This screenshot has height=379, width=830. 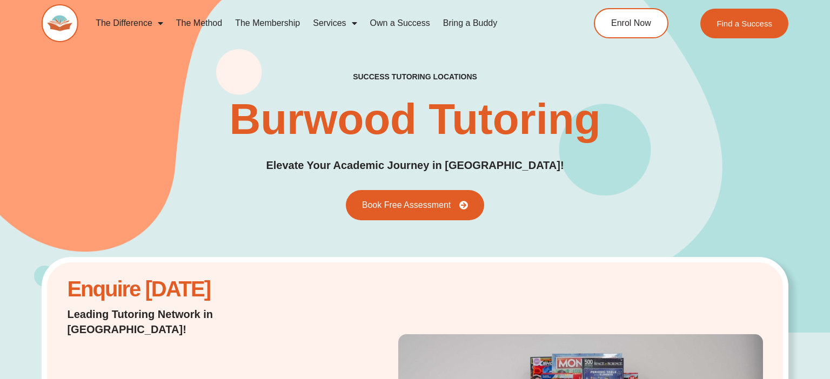 I want to click on a: The Membership, so click(x=267, y=23).